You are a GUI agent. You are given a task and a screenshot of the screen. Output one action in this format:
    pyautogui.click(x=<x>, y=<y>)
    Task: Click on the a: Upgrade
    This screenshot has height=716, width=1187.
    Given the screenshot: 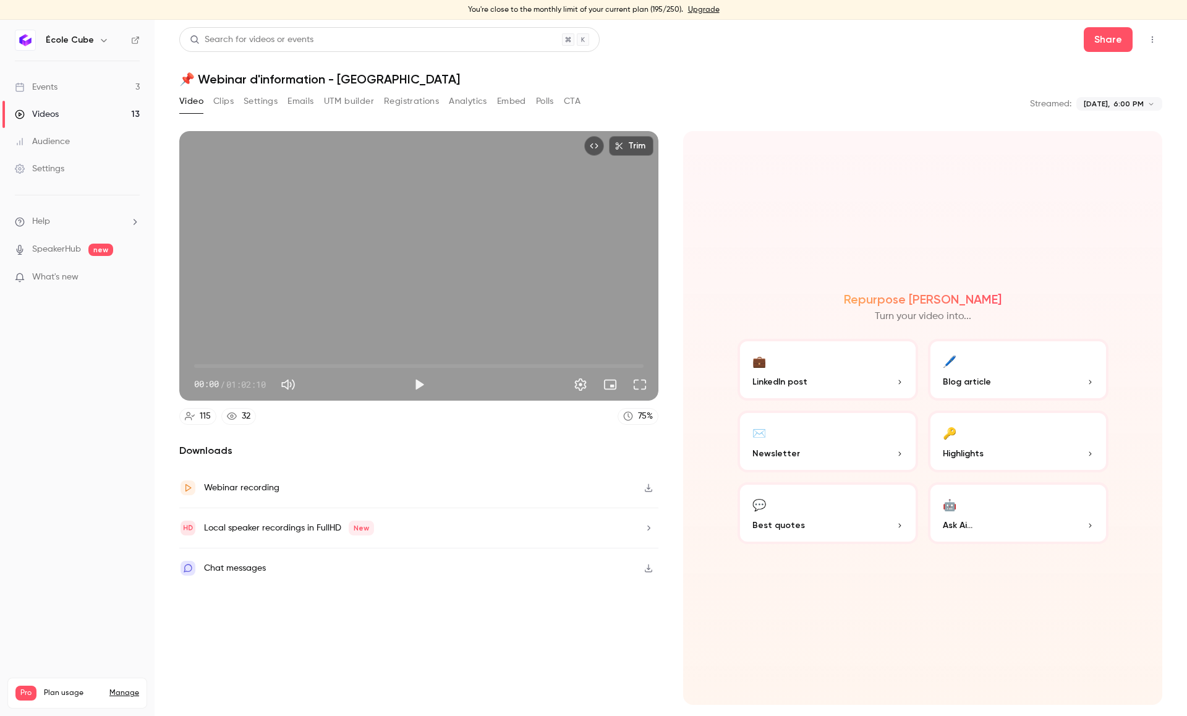 What is the action you would take?
    pyautogui.click(x=704, y=10)
    